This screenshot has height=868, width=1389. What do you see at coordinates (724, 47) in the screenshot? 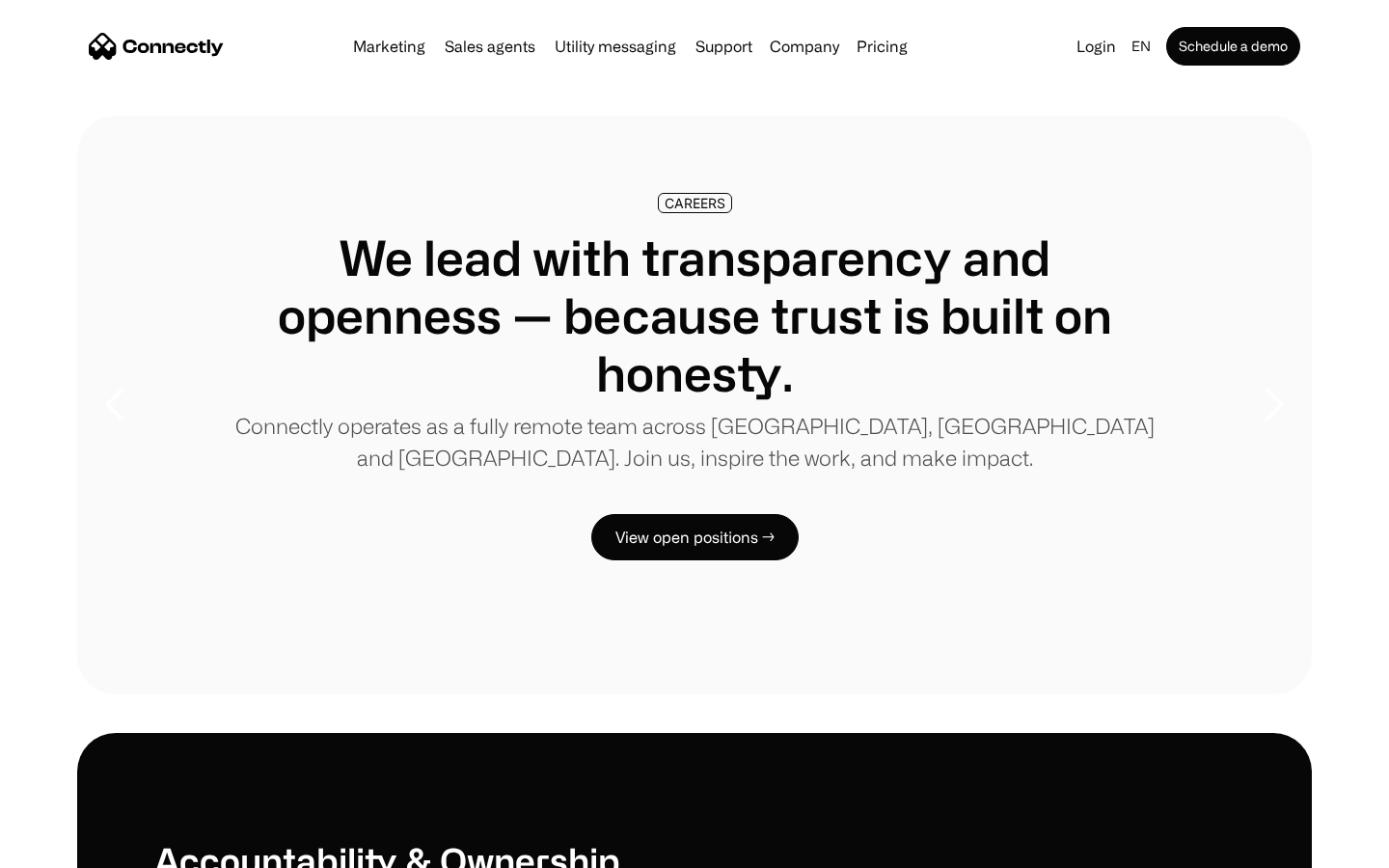
I see `a: Support` at bounding box center [724, 47].